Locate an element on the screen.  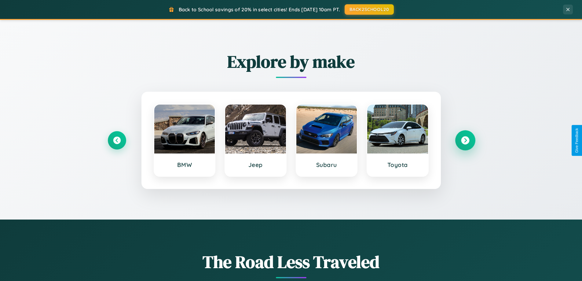
div: Give Feedback is located at coordinates (577, 140).